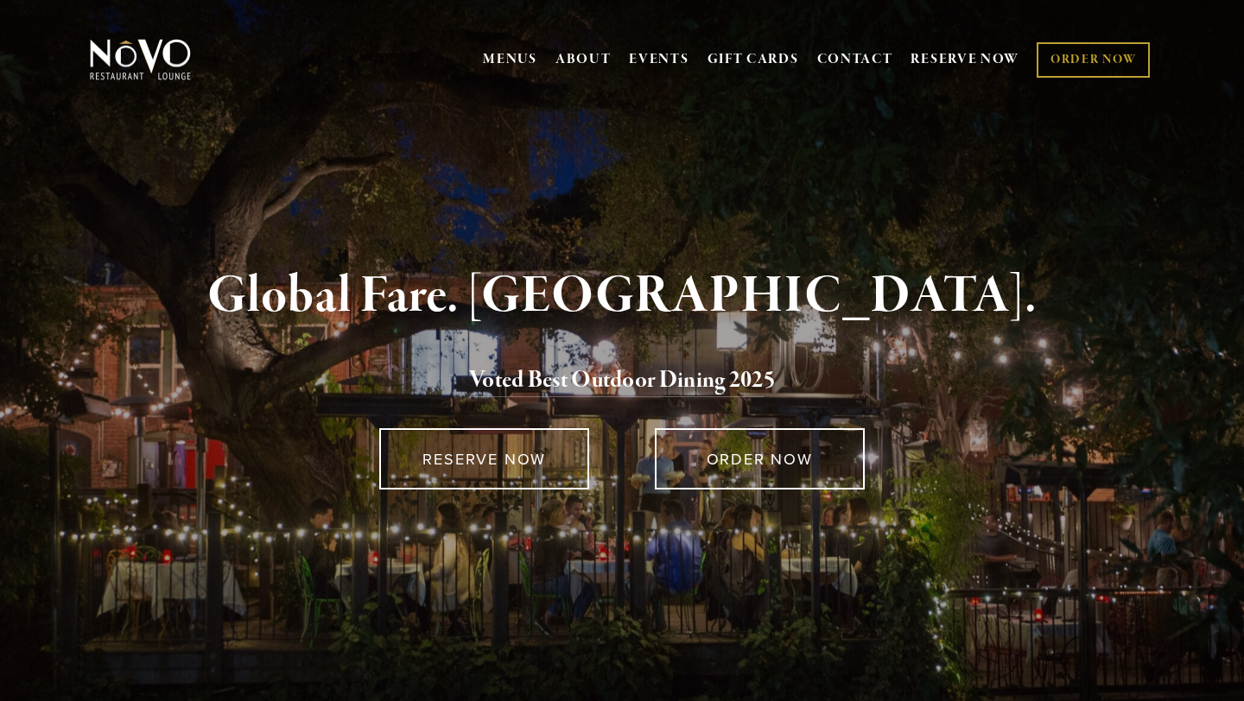  What do you see at coordinates (753, 60) in the screenshot?
I see `a: GIFT CARDS` at bounding box center [753, 60].